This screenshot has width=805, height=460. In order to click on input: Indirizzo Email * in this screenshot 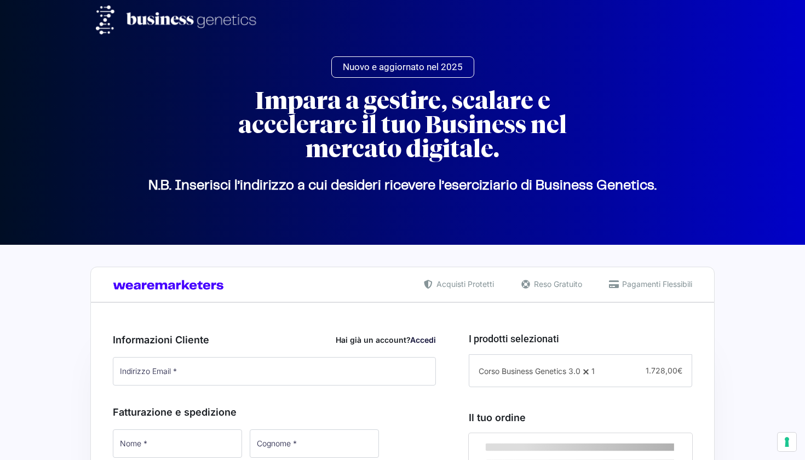, I will do `click(274, 371)`.